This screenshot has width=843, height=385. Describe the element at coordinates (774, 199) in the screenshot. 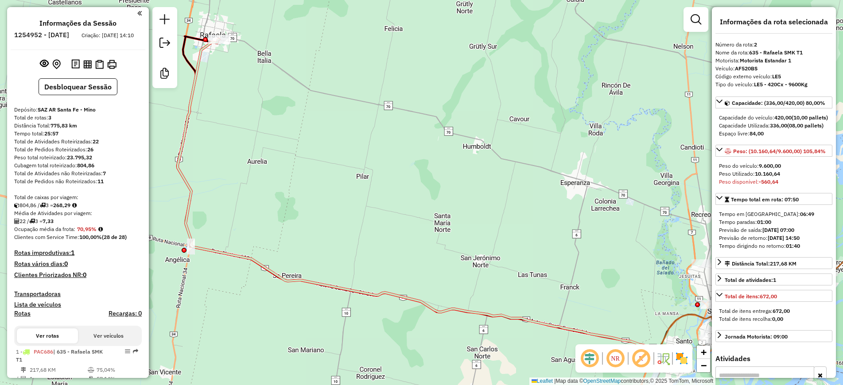

I see `a: Tempo total em rota: 07:50` at that location.